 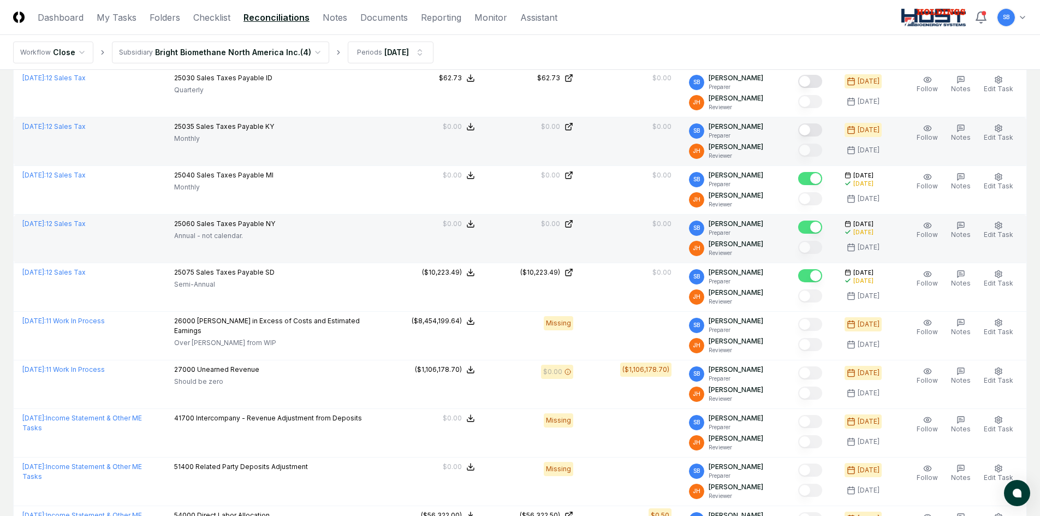 I want to click on a: $62.73, so click(x=533, y=78).